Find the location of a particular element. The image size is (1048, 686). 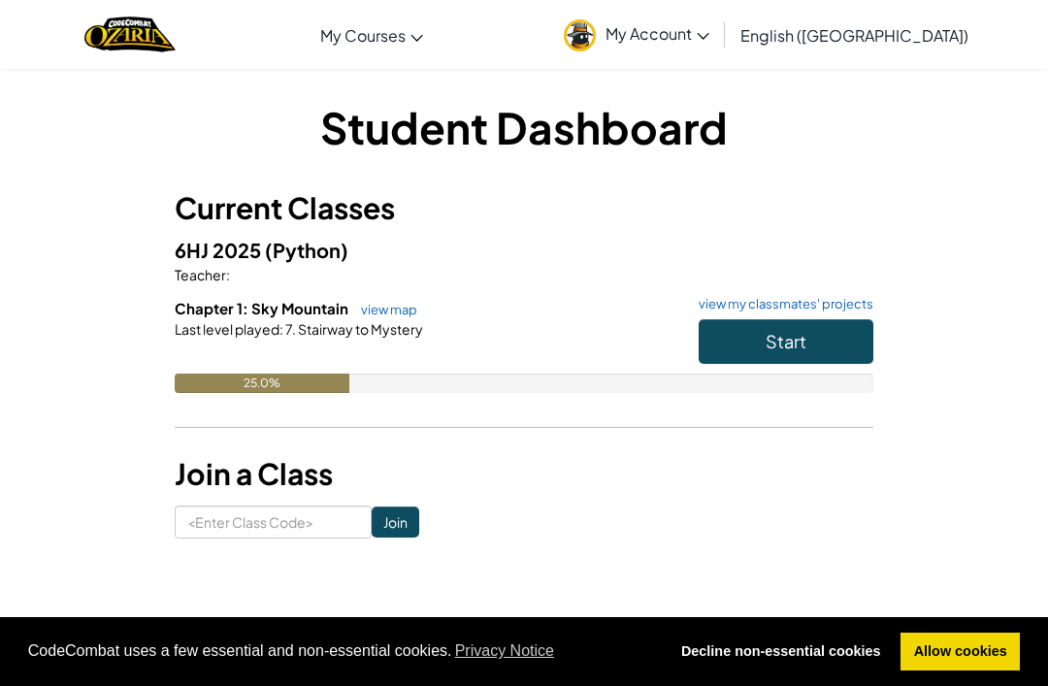

div: 25.0% is located at coordinates (262, 383).